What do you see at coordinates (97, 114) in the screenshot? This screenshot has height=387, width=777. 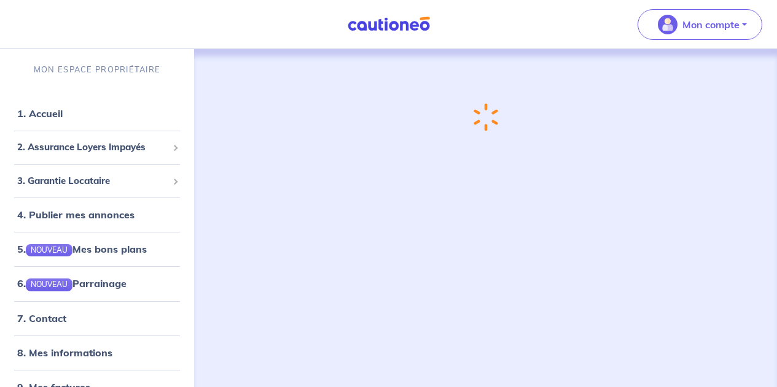 I see `div: 1. Accueil` at bounding box center [97, 114].